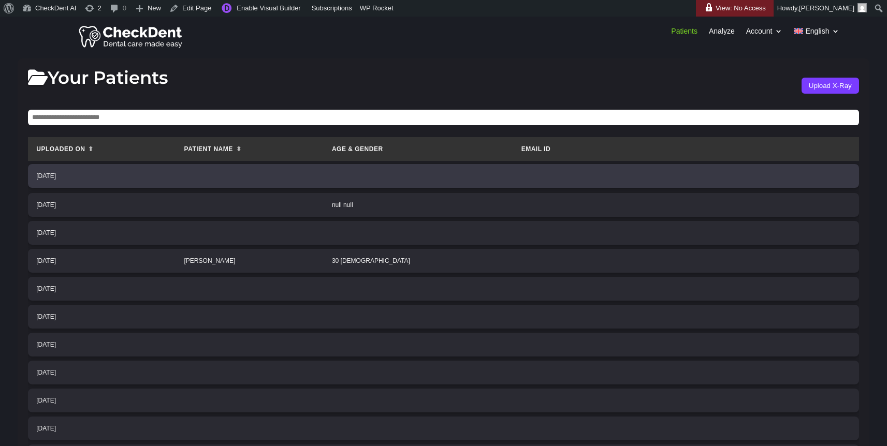 The width and height of the screenshot is (887, 446). What do you see at coordinates (817, 31) in the screenshot?
I see `span: English` at bounding box center [817, 31].